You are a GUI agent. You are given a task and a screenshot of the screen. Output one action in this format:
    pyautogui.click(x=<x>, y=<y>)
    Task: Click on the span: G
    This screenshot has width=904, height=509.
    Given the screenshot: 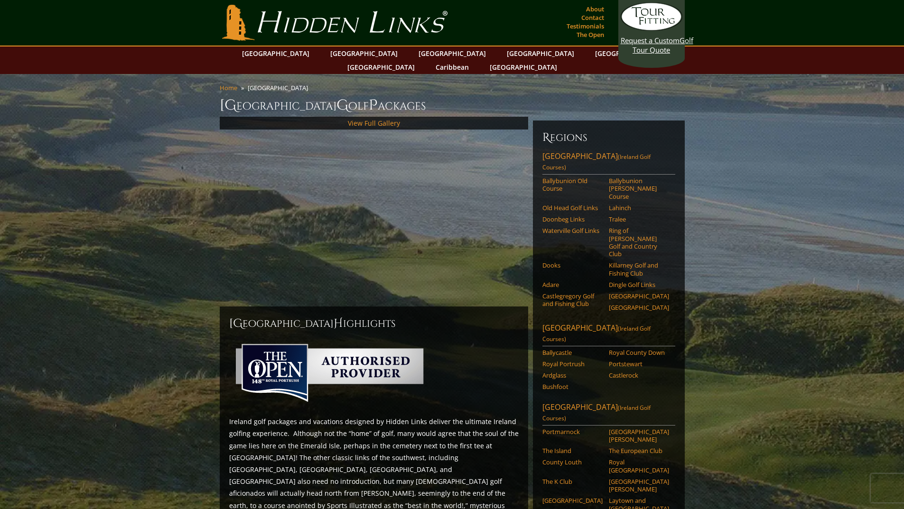 What is the action you would take?
    pyautogui.click(x=342, y=105)
    